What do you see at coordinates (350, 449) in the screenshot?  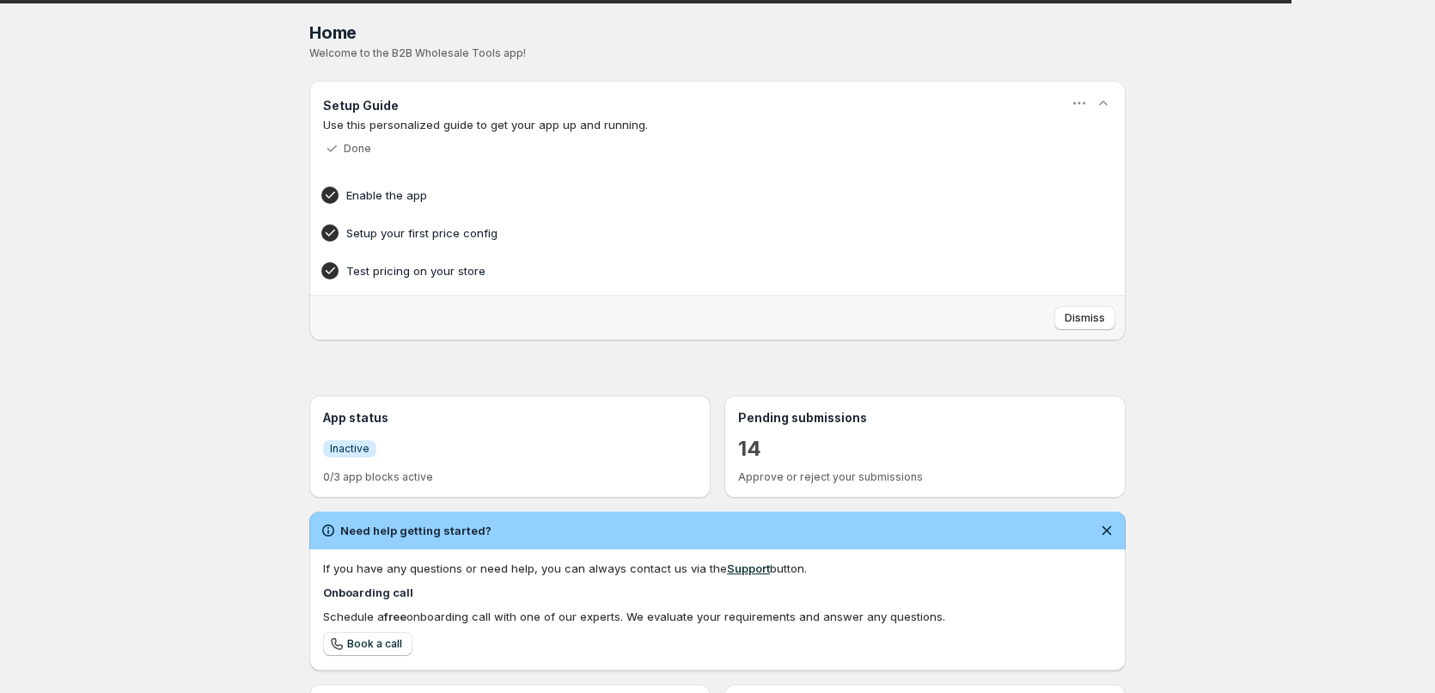 I see `span: Inactive` at bounding box center [350, 449].